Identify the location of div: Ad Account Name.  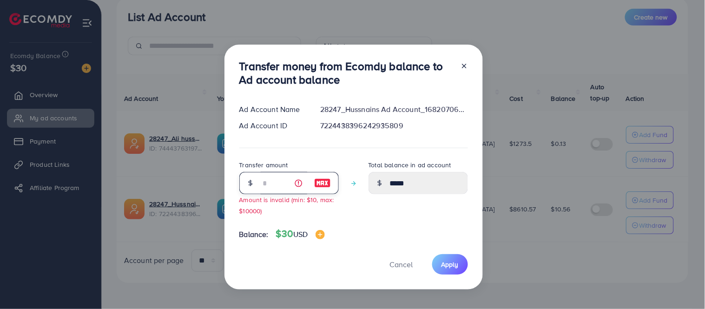
(272, 109).